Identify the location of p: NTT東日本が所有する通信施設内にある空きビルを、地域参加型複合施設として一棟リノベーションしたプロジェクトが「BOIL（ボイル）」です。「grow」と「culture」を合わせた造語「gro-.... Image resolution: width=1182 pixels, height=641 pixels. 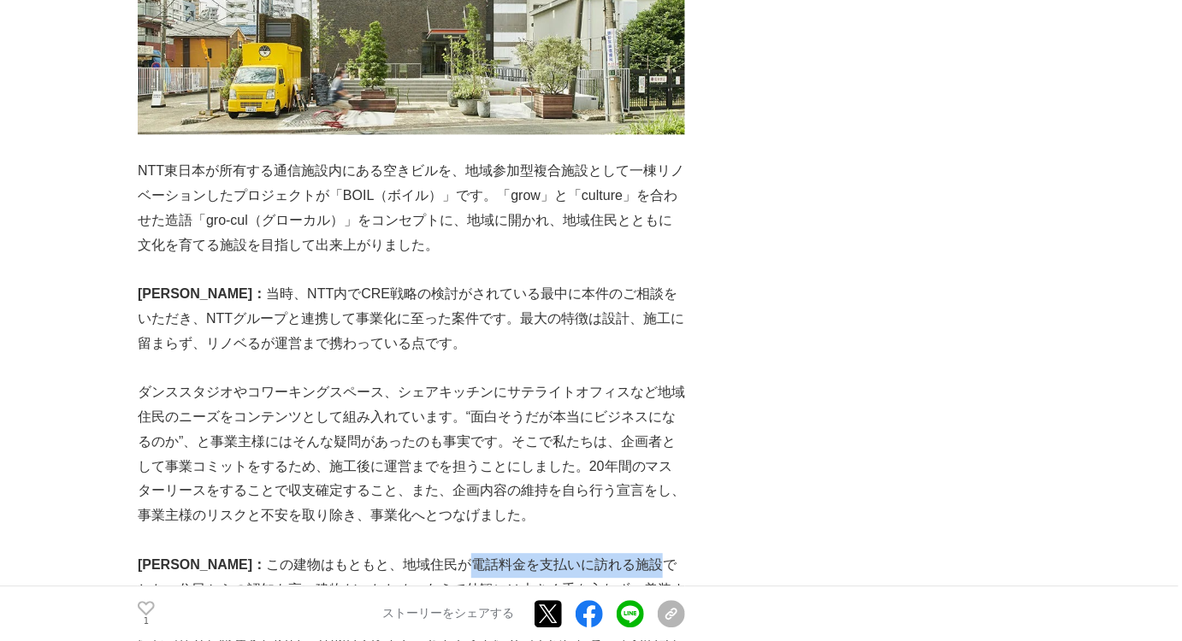
(411, 208).